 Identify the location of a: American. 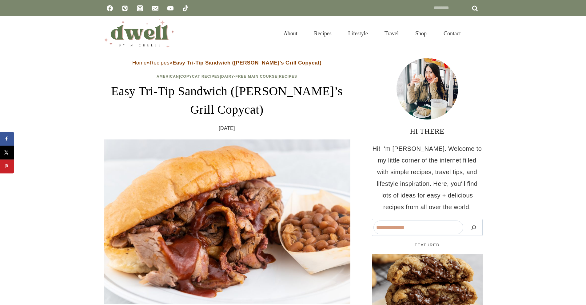
(168, 77).